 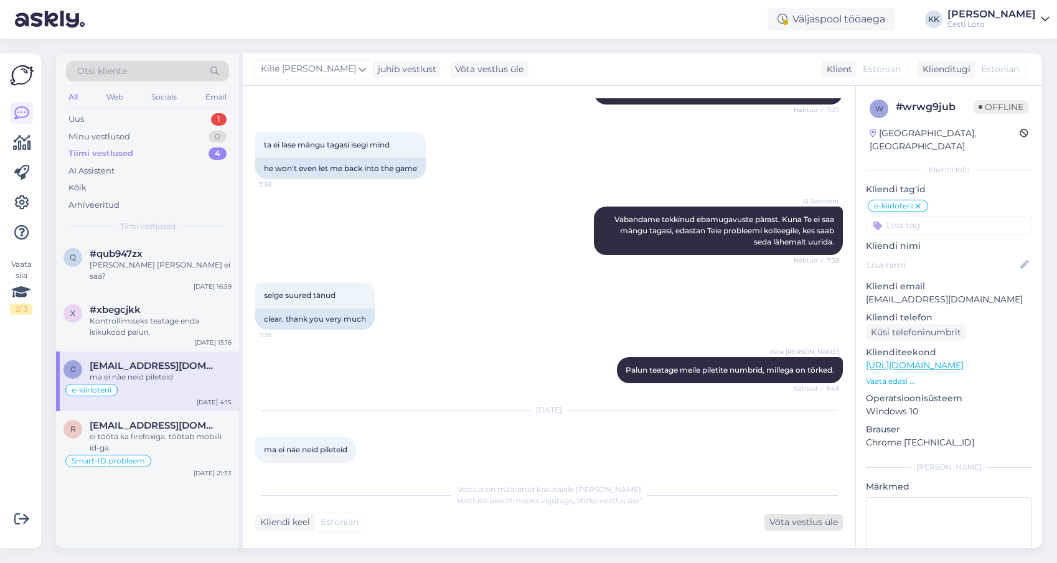 I want to click on span: #xbegcjkk, so click(x=115, y=310).